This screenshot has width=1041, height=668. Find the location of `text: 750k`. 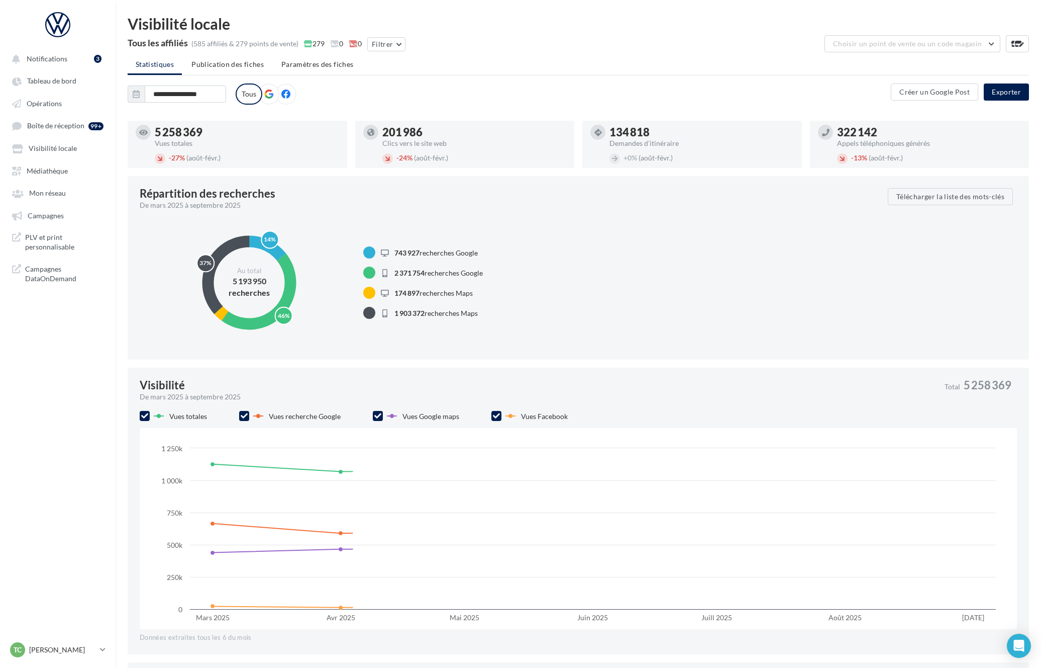

text: 750k is located at coordinates (175, 512).